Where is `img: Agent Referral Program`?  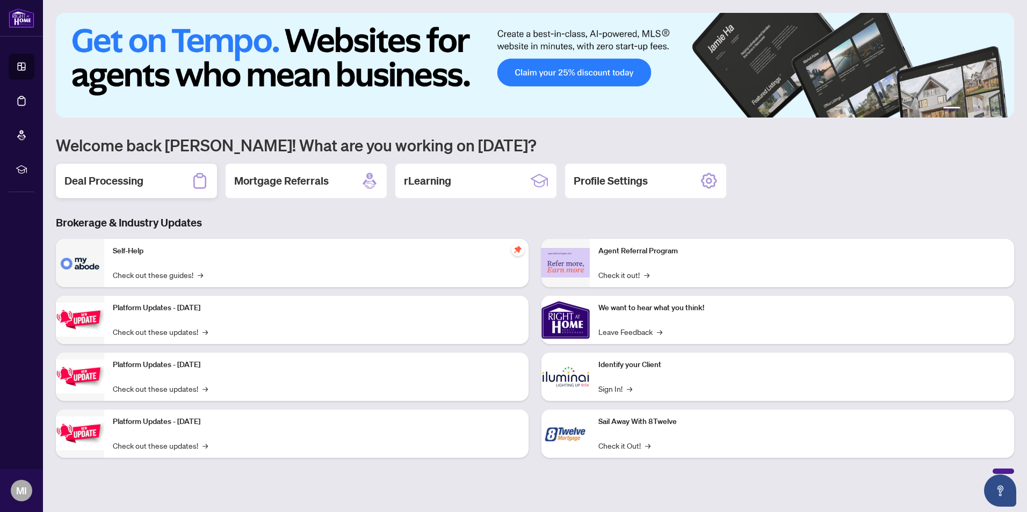
img: Agent Referral Program is located at coordinates (566, 263).